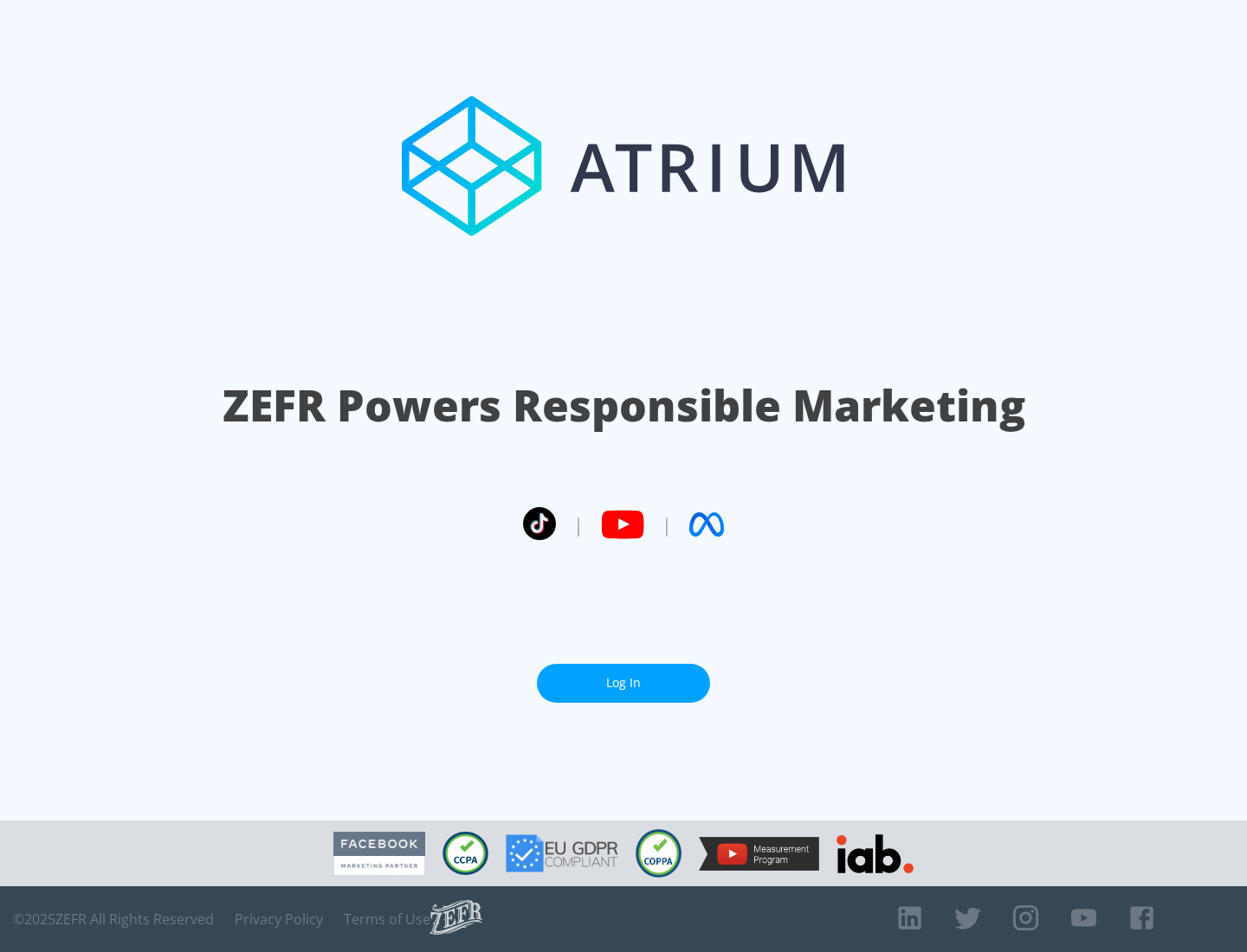  What do you see at coordinates (279, 919) in the screenshot?
I see `a: Privacy Policy` at bounding box center [279, 919].